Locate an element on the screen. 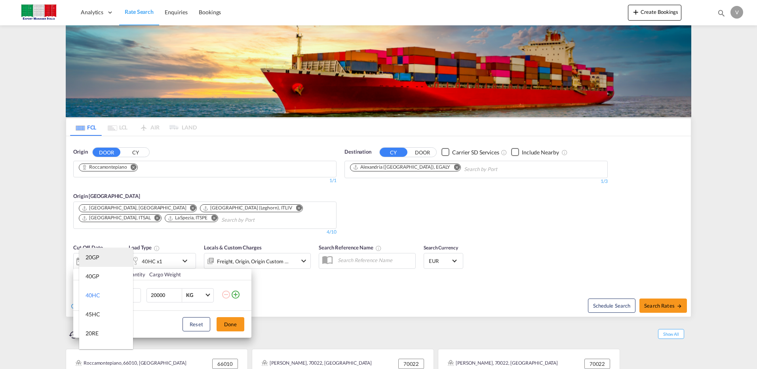  div: 20GP is located at coordinates (92, 257).